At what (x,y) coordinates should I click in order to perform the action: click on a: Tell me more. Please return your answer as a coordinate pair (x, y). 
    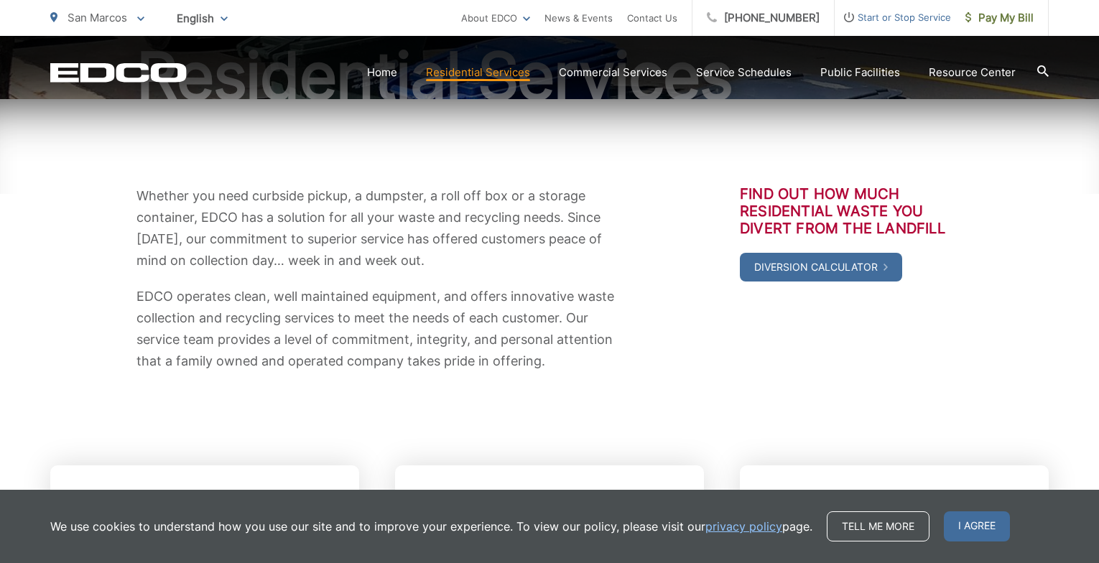
    Looking at the image, I should click on (877, 526).